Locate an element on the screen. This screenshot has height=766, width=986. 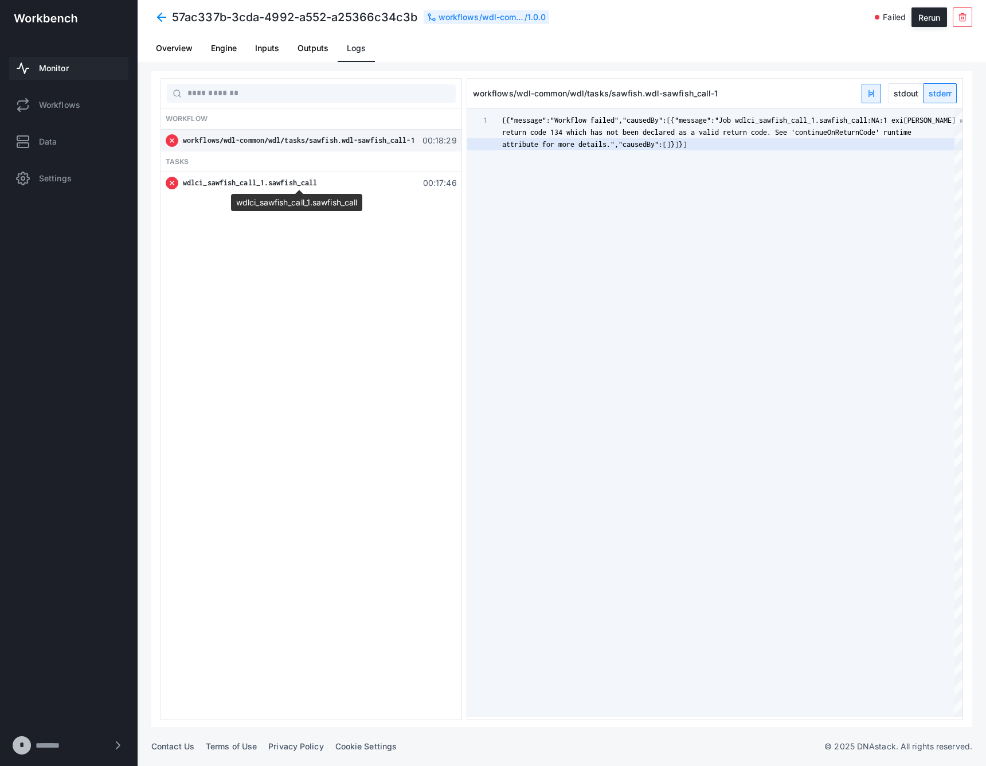
span: Outputs is located at coordinates (313, 48).